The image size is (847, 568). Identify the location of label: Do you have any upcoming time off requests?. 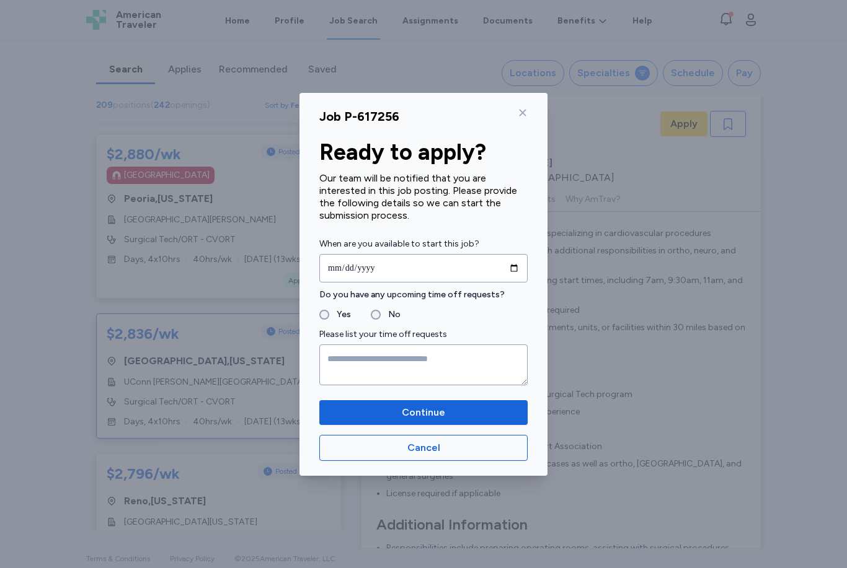
(423, 295).